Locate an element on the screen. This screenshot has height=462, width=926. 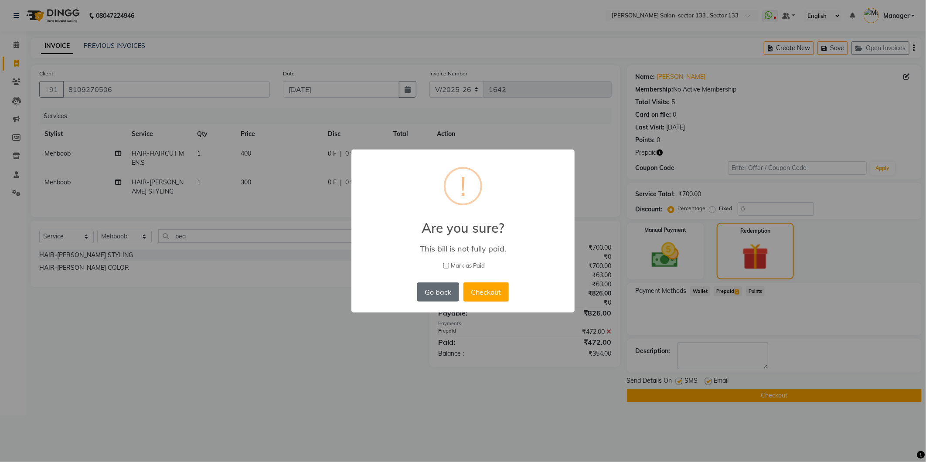
button: Go back is located at coordinates (438, 292).